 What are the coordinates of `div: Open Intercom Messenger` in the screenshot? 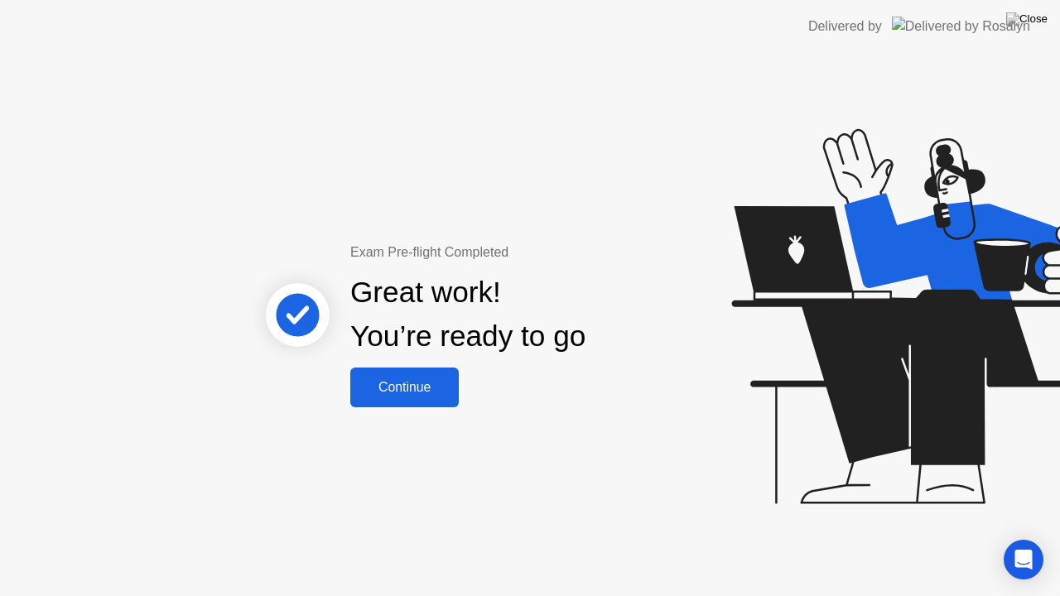 It's located at (1024, 560).